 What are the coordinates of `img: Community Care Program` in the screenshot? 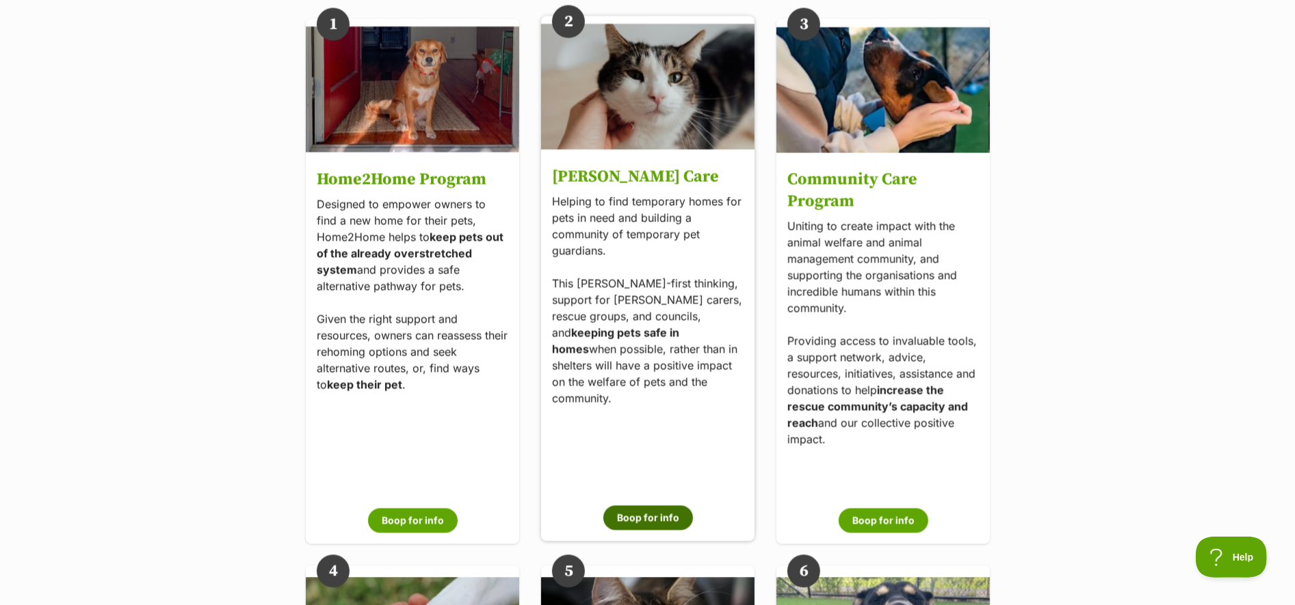 It's located at (883, 90).